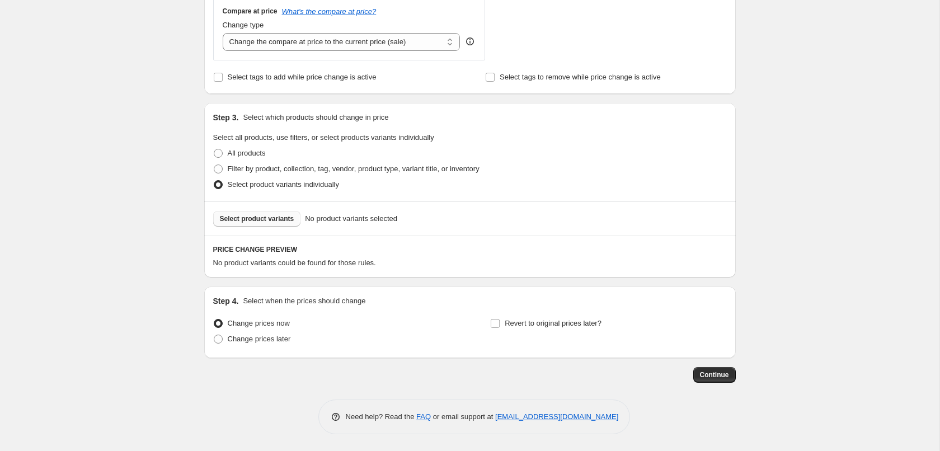  What do you see at coordinates (424, 416) in the screenshot?
I see `a: FAQ` at bounding box center [424, 416].